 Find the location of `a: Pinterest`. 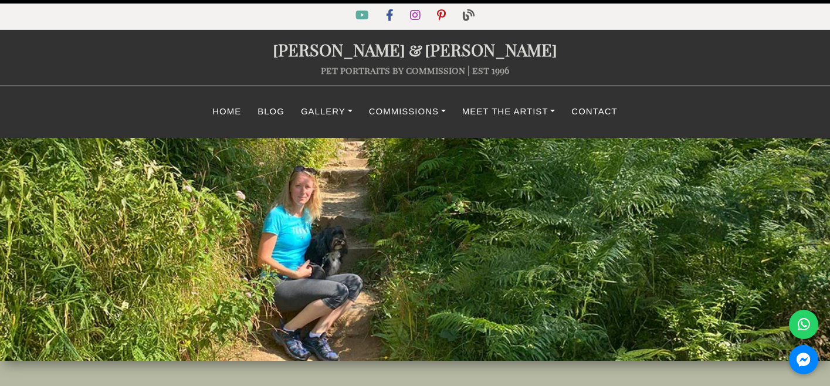

a: Pinterest is located at coordinates (442, 16).